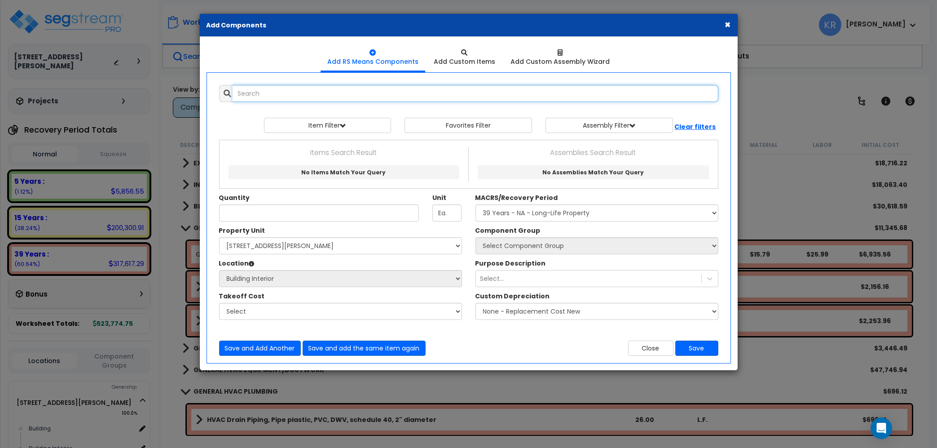 This screenshot has width=937, height=448. Describe the element at coordinates (373, 62) in the screenshot. I see `div: Add RS Means Components` at that location.